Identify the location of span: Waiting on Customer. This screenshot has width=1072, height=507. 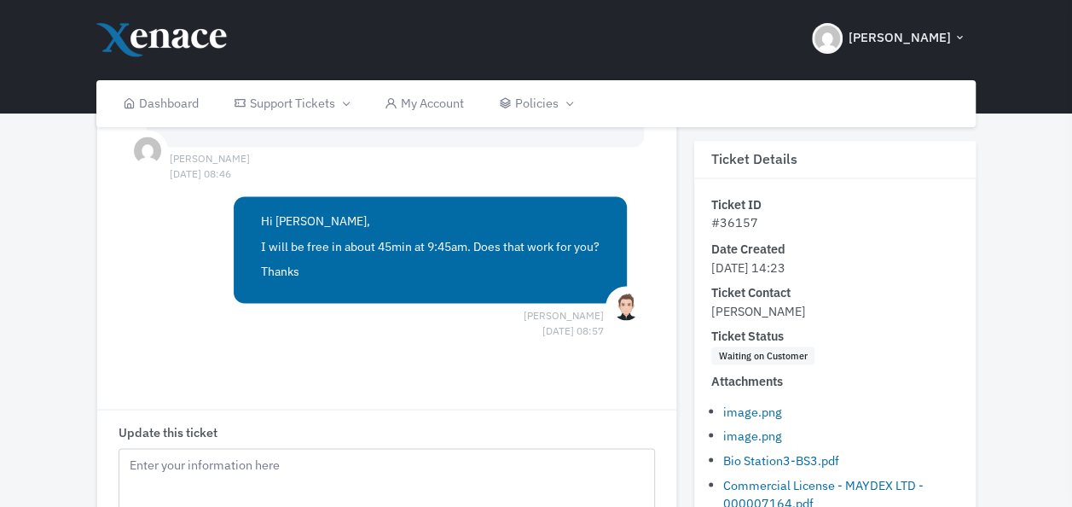
(763, 356).